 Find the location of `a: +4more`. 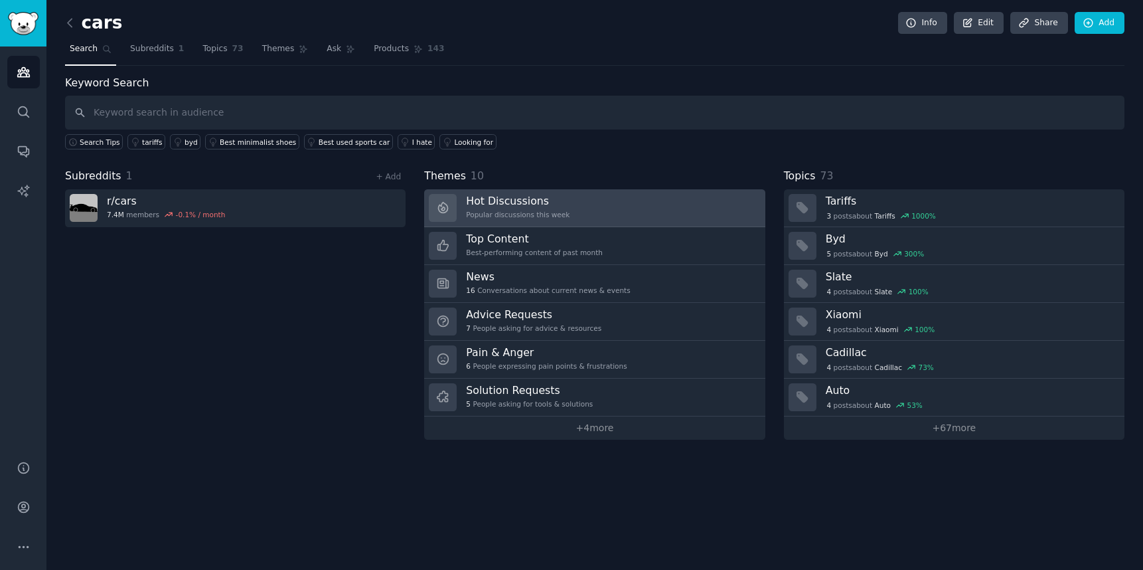

a: +4more is located at coordinates (594, 428).